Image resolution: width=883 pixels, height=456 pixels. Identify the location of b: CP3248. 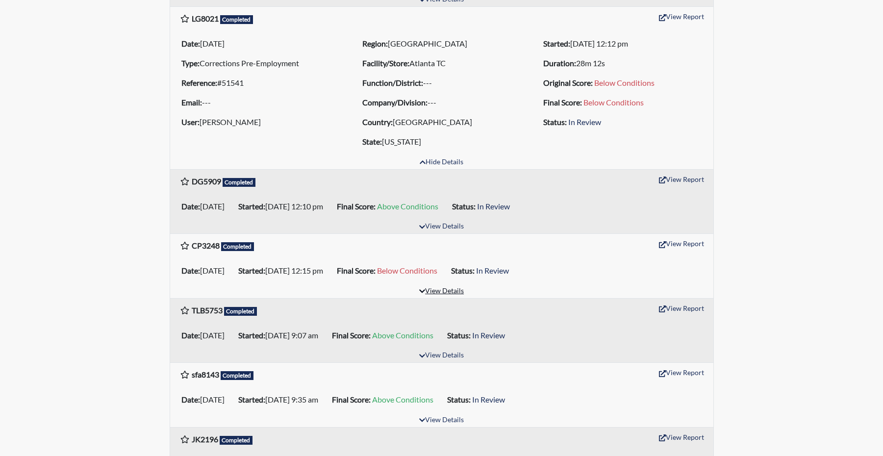
(205, 245).